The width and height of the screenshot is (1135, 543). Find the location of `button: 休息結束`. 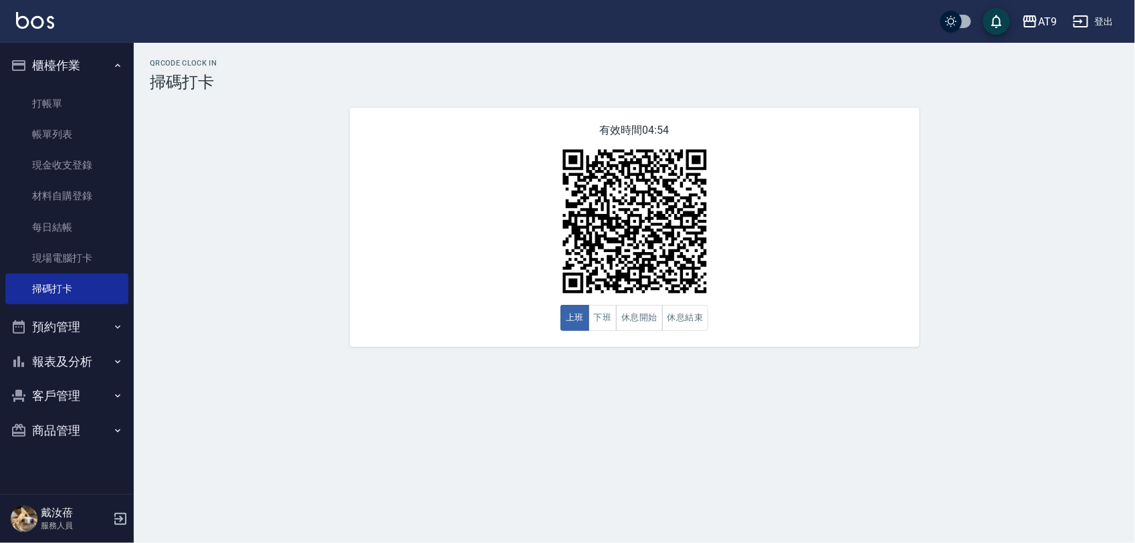

button: 休息結束 is located at coordinates (686, 318).